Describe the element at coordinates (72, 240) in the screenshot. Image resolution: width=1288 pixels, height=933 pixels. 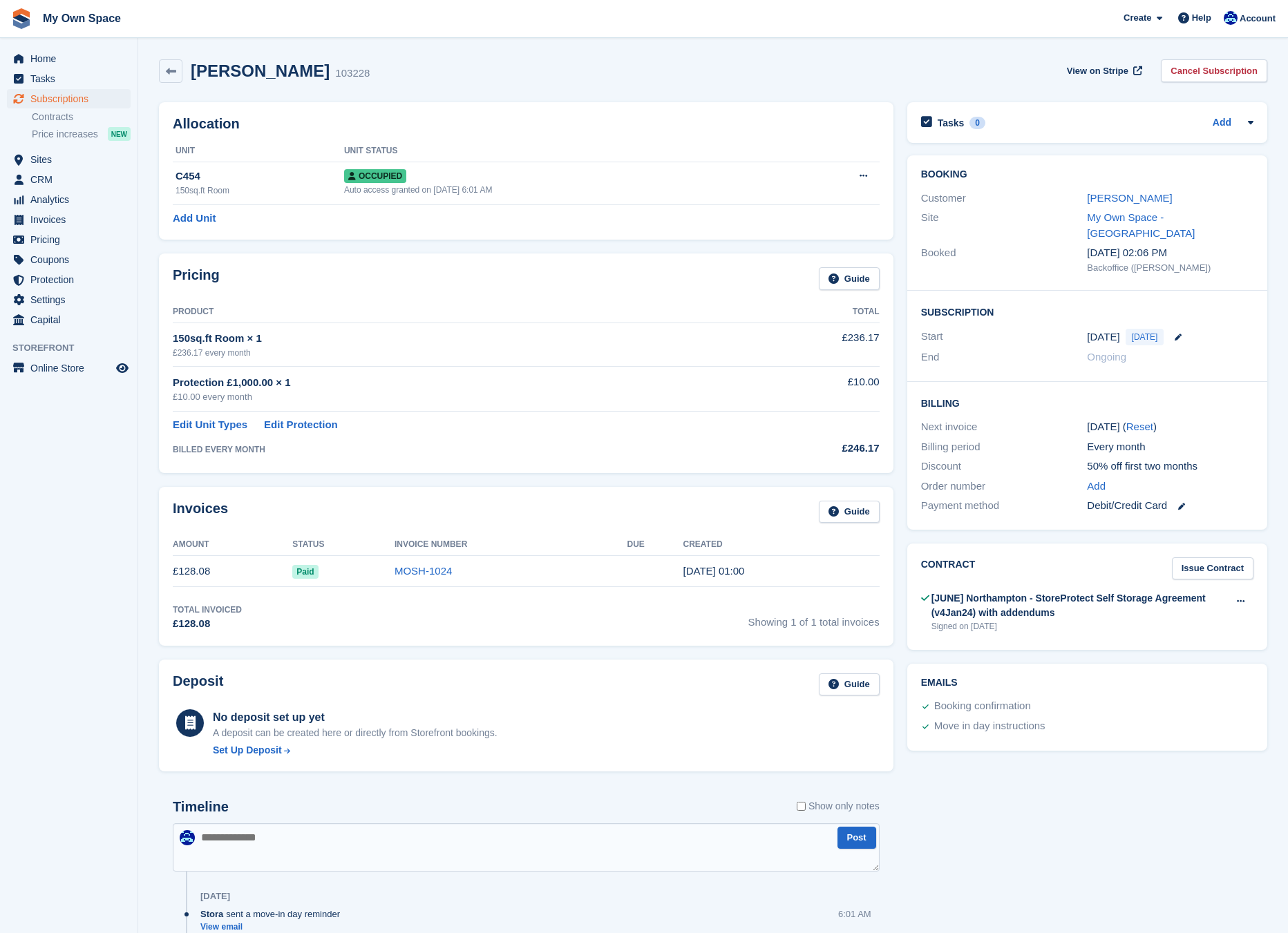
I see `span: Pricing` at that location.